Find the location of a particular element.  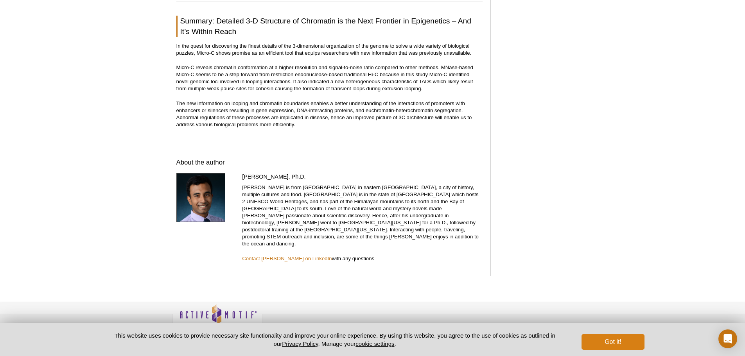

h2: Summary: Detailed 3-D Structure of Chromatin is the Next Frontier in Epigenetics – And It’s Withi... is located at coordinates (329, 26).